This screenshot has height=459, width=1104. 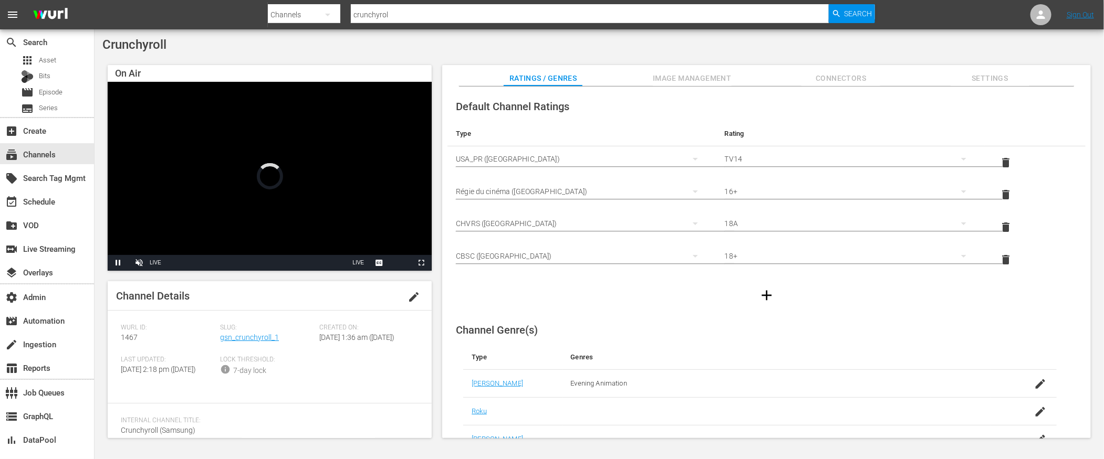 What do you see at coordinates (158, 430) in the screenshot?
I see `span: Crunchyroll (Samsung)` at bounding box center [158, 430].